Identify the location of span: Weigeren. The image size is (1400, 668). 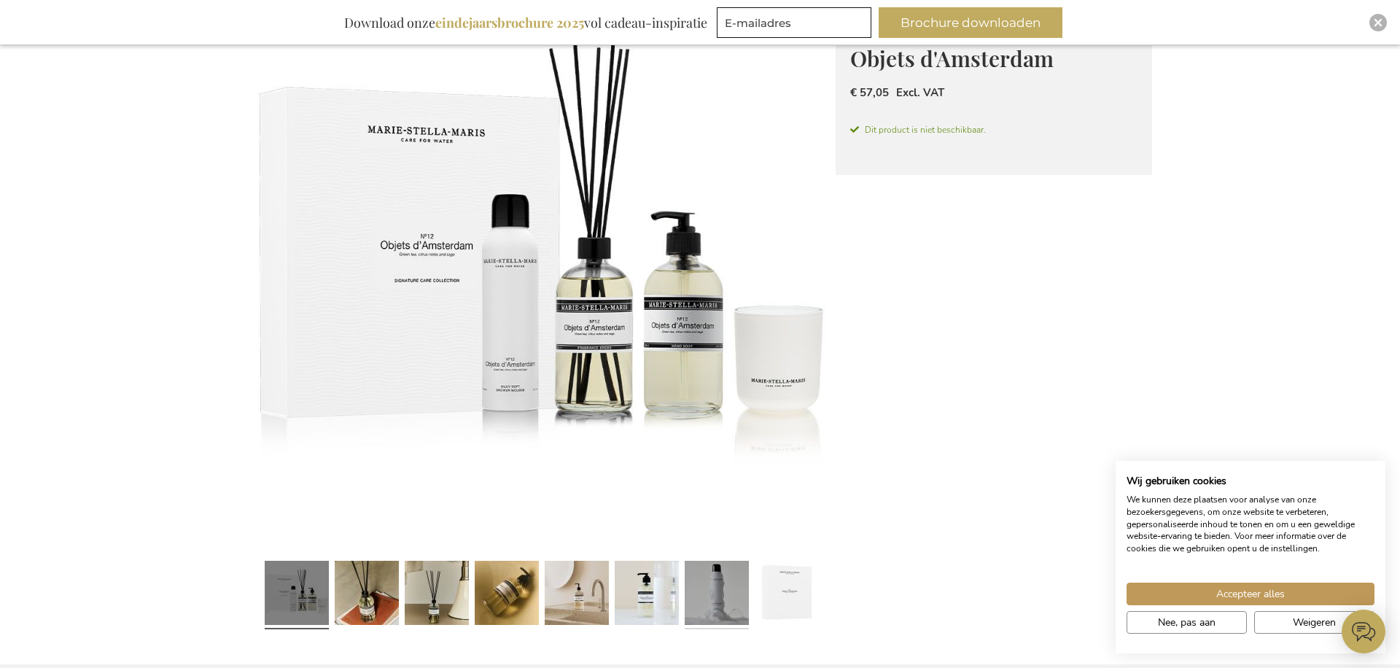
(1314, 622).